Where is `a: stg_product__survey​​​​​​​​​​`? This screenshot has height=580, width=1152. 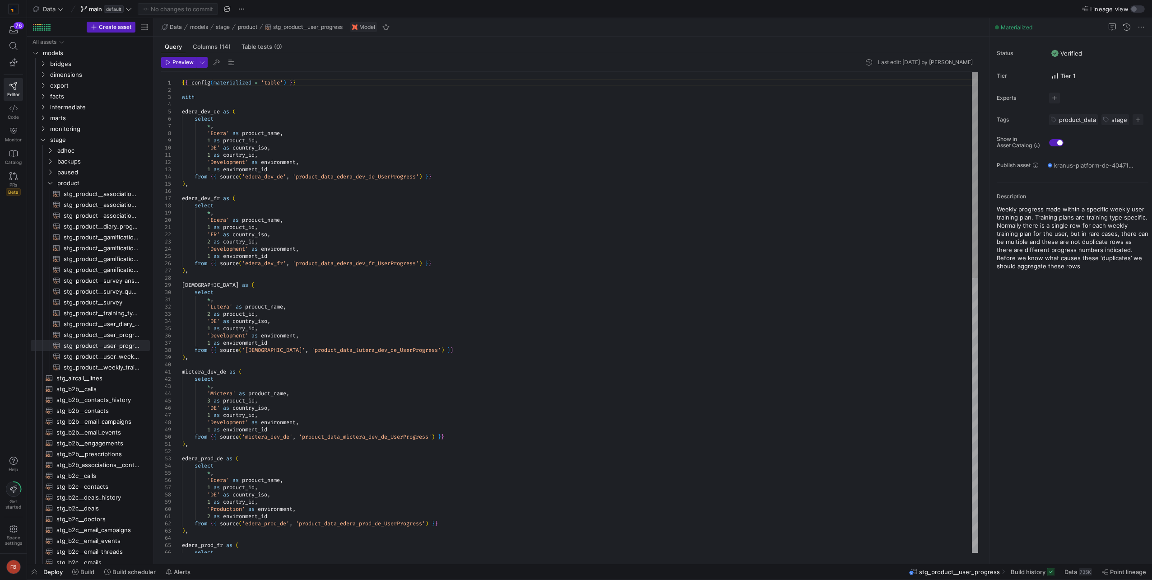
a: stg_product__survey​​​​​​​​​​ is located at coordinates (90, 302).